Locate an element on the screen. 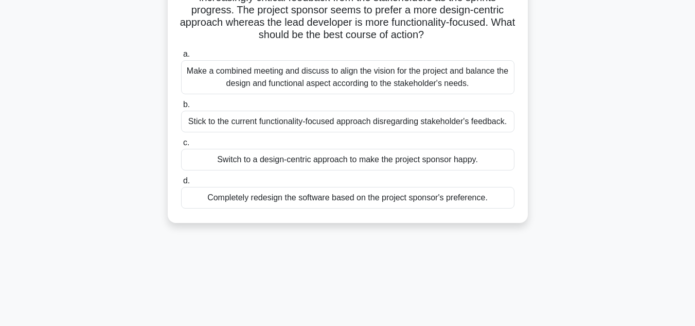 The image size is (695, 326). span: b. is located at coordinates (186, 104).